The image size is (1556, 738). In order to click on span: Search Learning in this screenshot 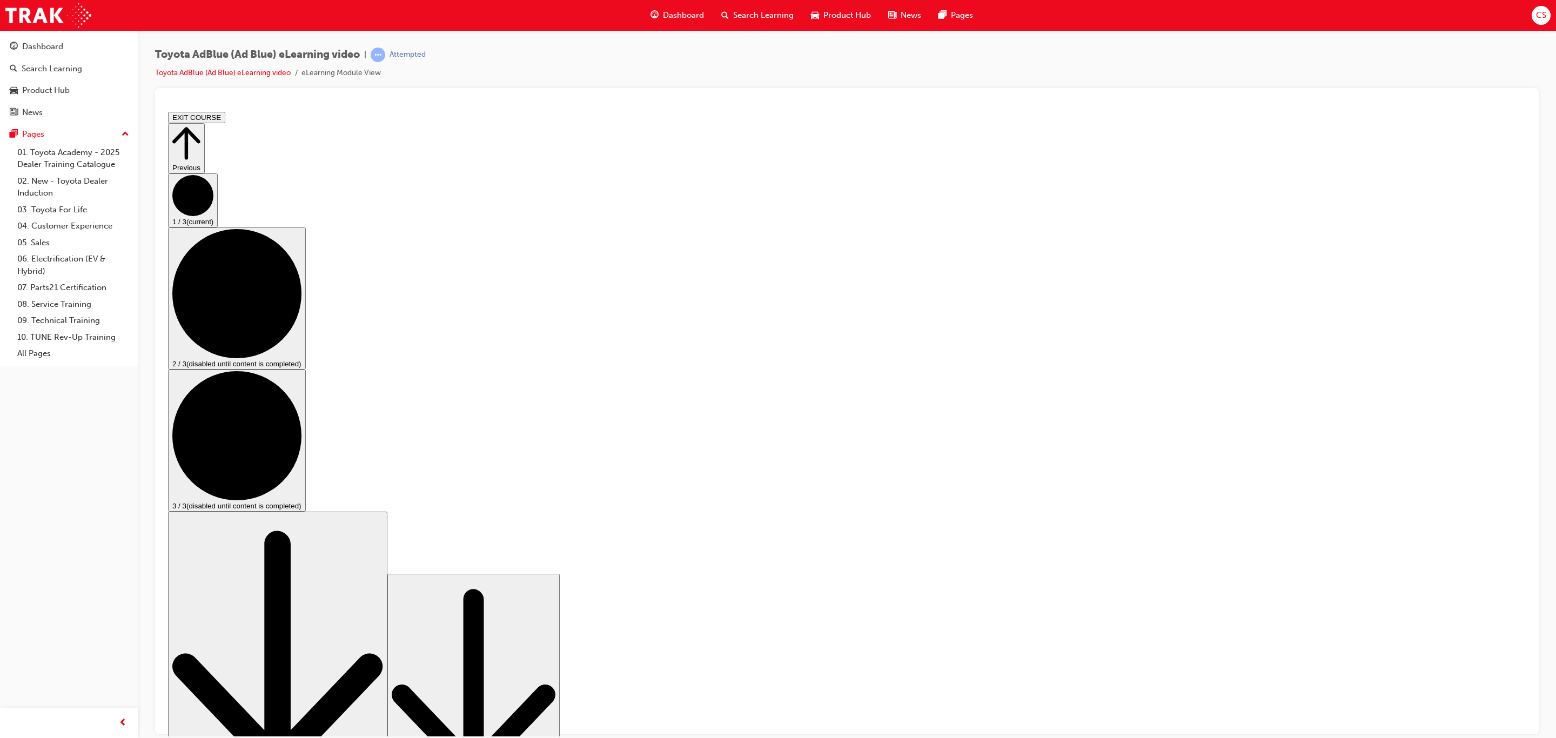, I will do `click(764, 15)`.